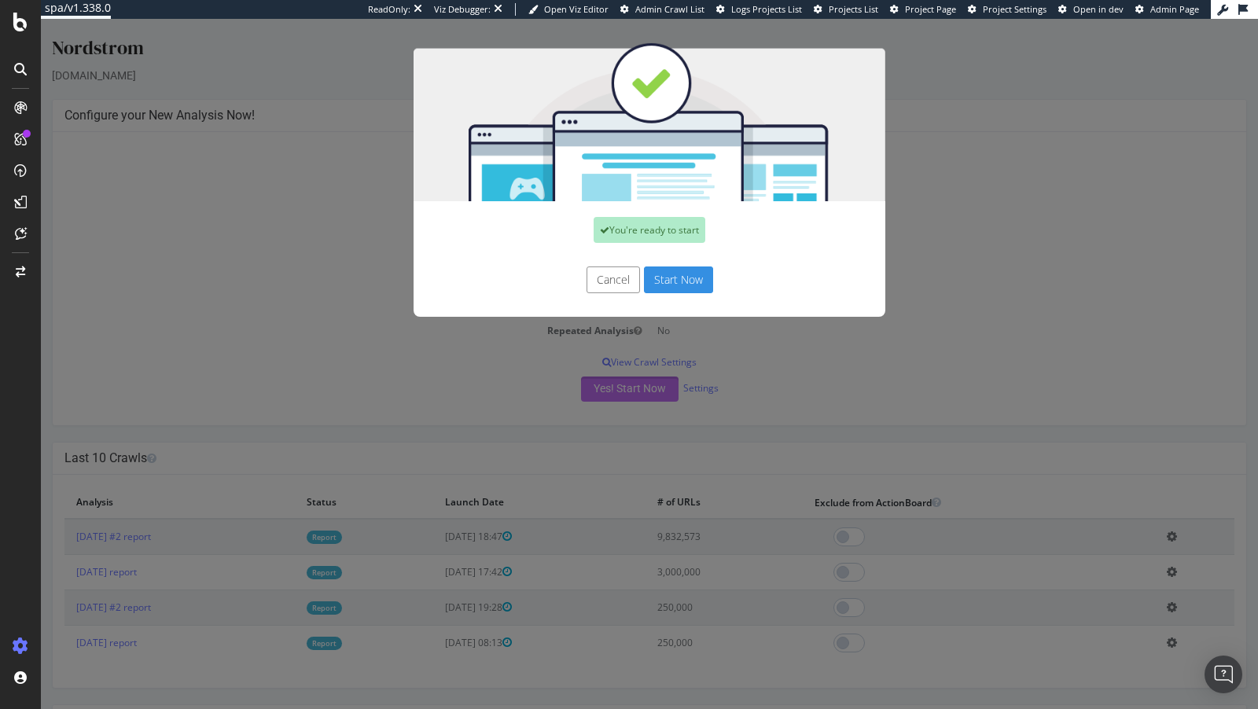 This screenshot has width=1258, height=709. What do you see at coordinates (576, 9) in the screenshot?
I see `span: Open Viz Editor` at bounding box center [576, 9].